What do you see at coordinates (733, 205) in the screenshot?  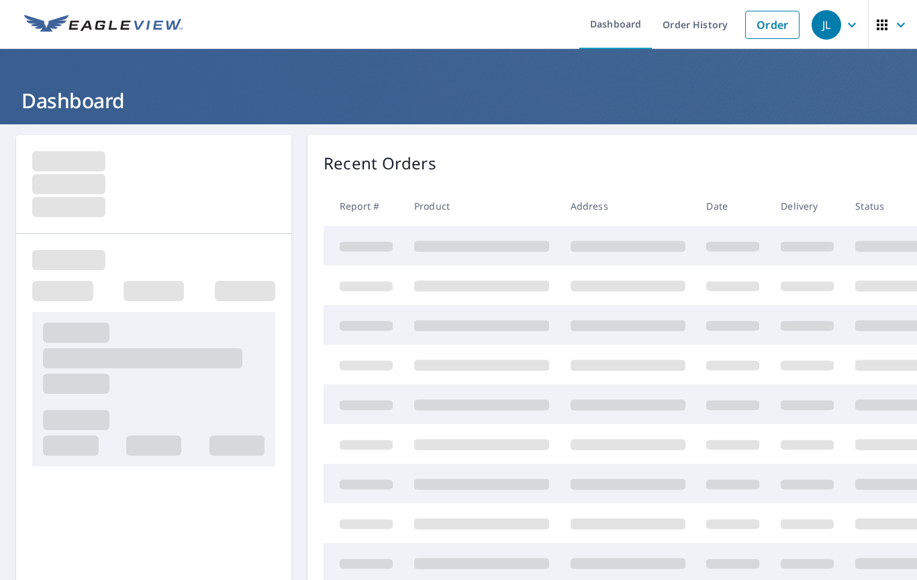 I see `th: Date` at bounding box center [733, 205].